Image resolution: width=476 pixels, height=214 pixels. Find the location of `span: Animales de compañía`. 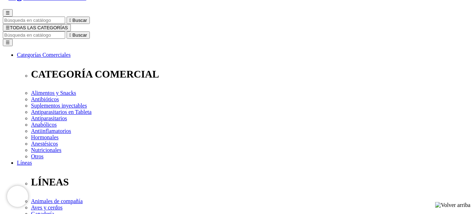

span: Animales de compañía is located at coordinates (57, 201).